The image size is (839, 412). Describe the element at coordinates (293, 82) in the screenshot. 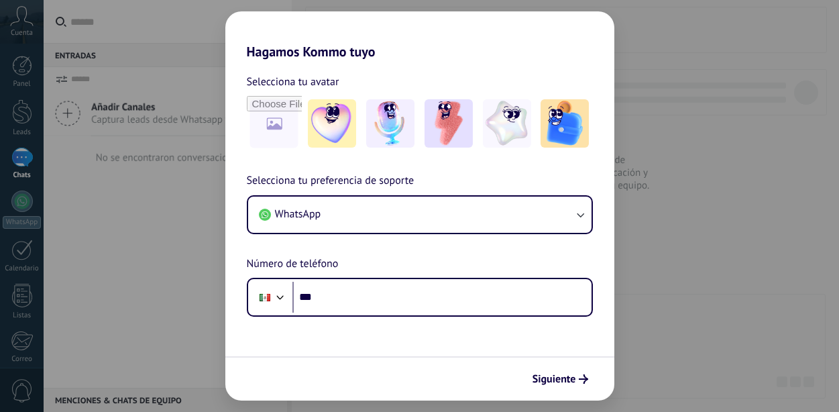

I see `span: Selecciona tu avatar` at that location.